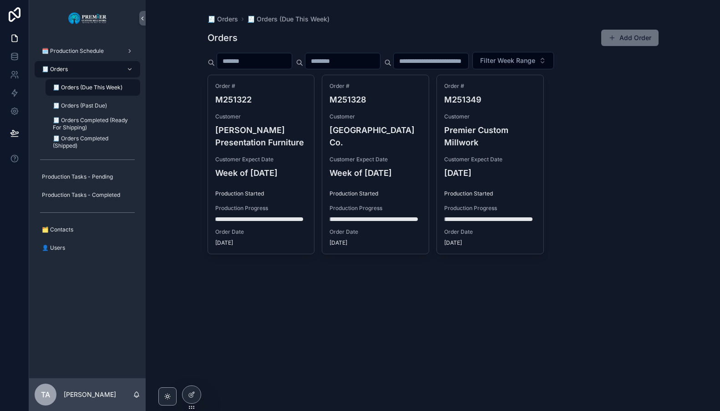 Image resolution: width=720 pixels, height=411 pixels. I want to click on span: 🗂️ Contacts, so click(57, 229).